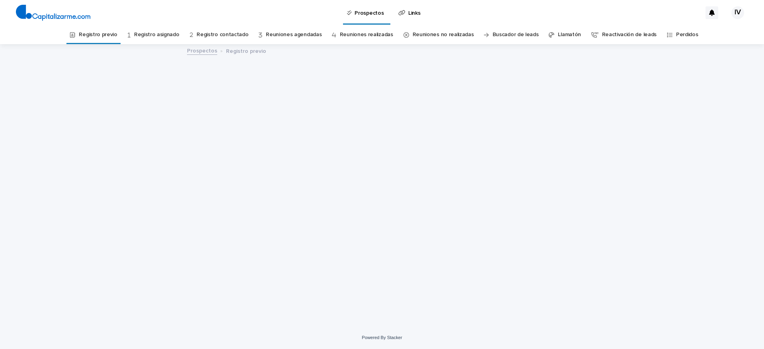  I want to click on a: Buscador de leads, so click(516, 35).